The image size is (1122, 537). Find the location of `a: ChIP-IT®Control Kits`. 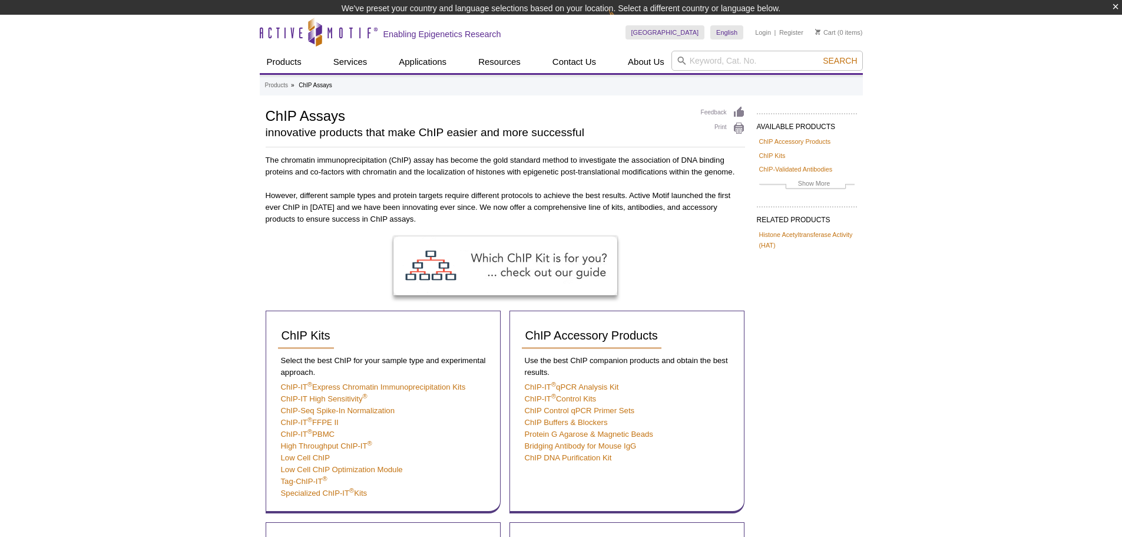

a: ChIP-IT®Control Kits is located at coordinates (561, 398).